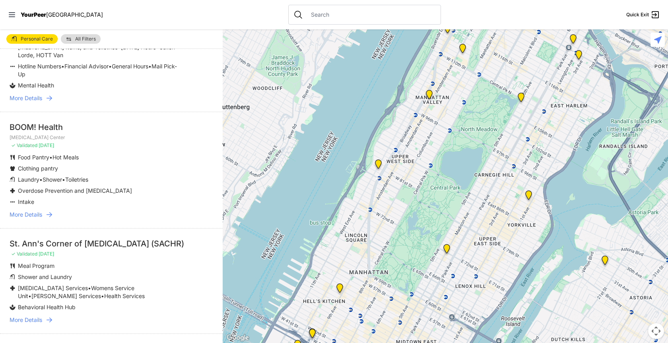  Describe the element at coordinates (656, 331) in the screenshot. I see `button: Map camera controls` at that location.